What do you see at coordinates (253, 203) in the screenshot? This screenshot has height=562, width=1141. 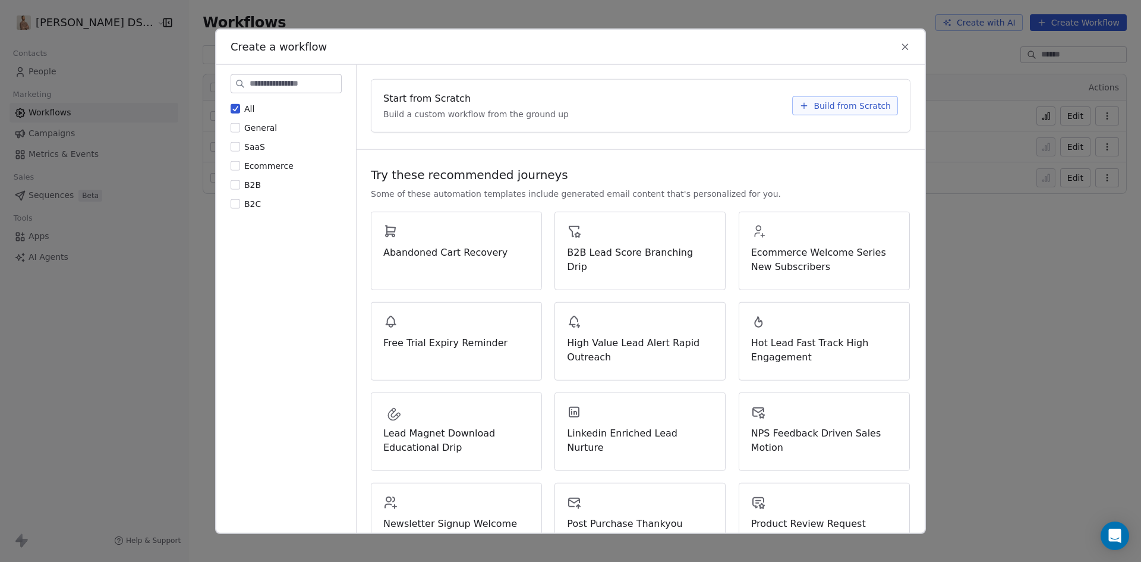 I see `span: B2C` at bounding box center [253, 203].